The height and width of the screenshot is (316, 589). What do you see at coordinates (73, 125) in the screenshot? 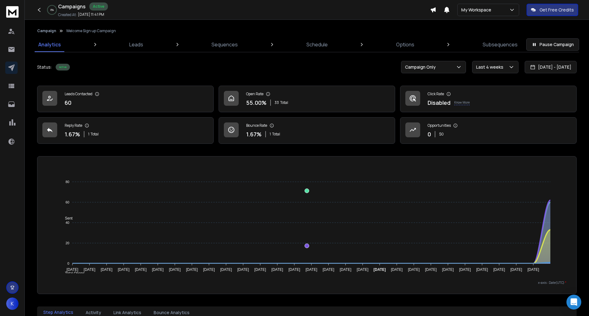
I see `p: Reply Rate` at bounding box center [73, 125].